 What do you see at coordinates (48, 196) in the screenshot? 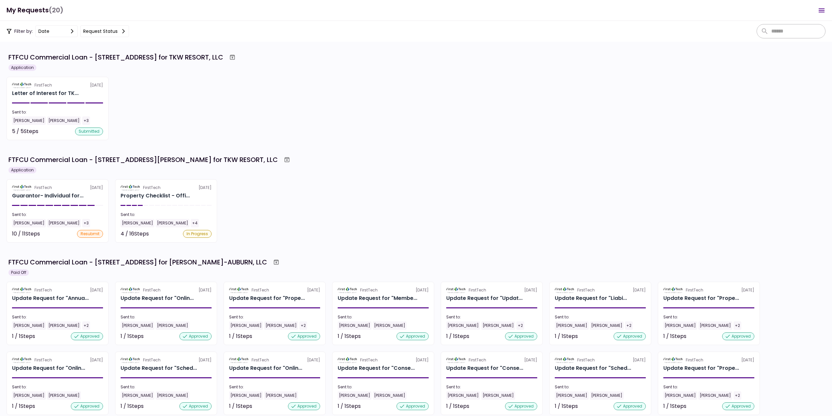
I see `div: Guarantor- Individual for TKW RESORT, LLC Tom White` at bounding box center [48, 196].